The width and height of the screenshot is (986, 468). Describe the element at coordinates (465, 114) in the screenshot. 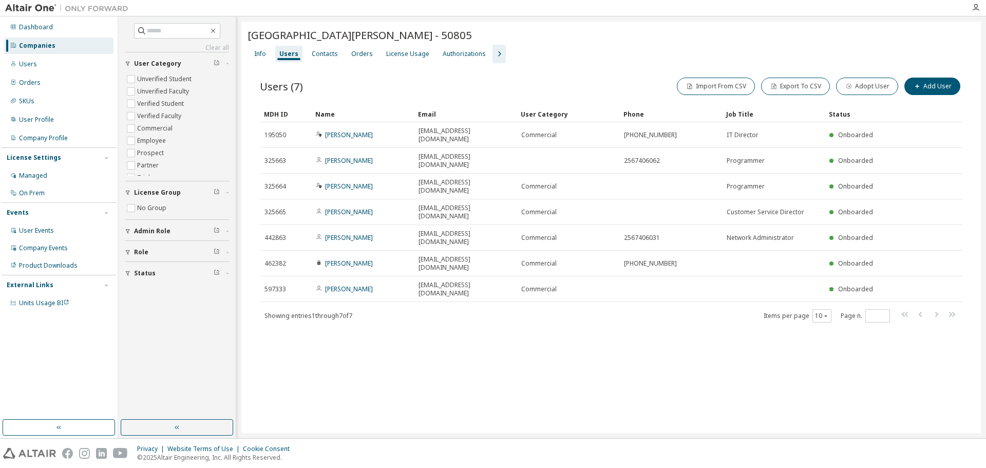

I see `div: Email` at that location.